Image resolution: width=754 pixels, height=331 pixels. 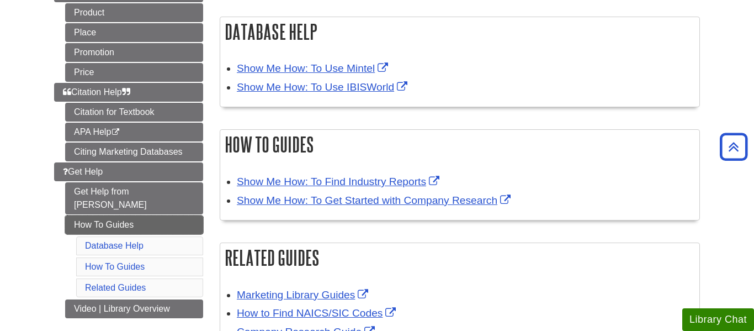 I want to click on button: Library Chat, so click(x=718, y=319).